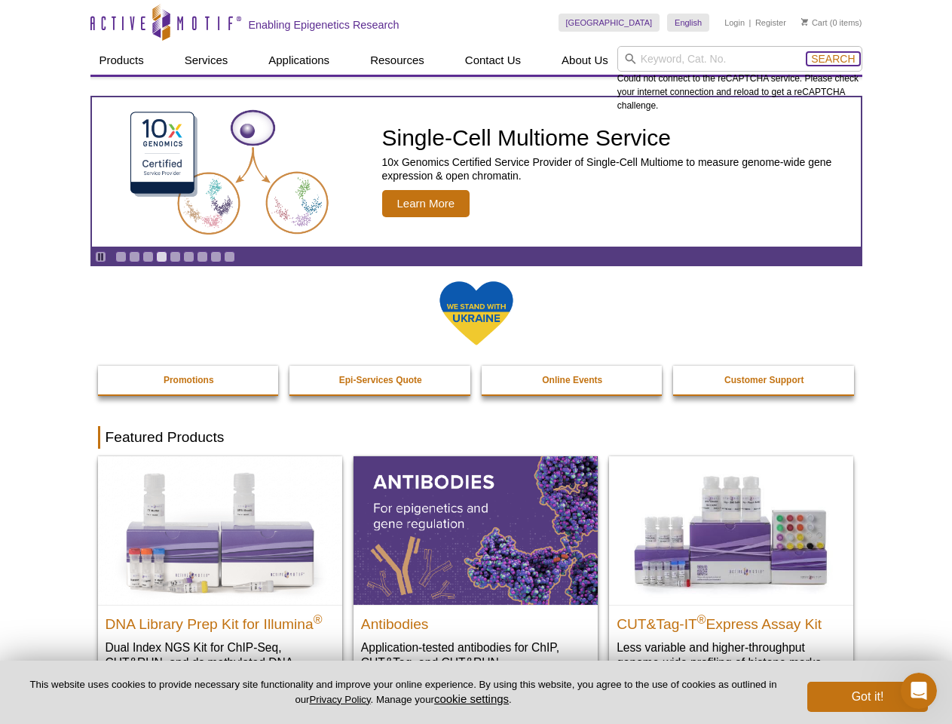  Describe the element at coordinates (148, 256) in the screenshot. I see `a: Go to slide 3` at that location.